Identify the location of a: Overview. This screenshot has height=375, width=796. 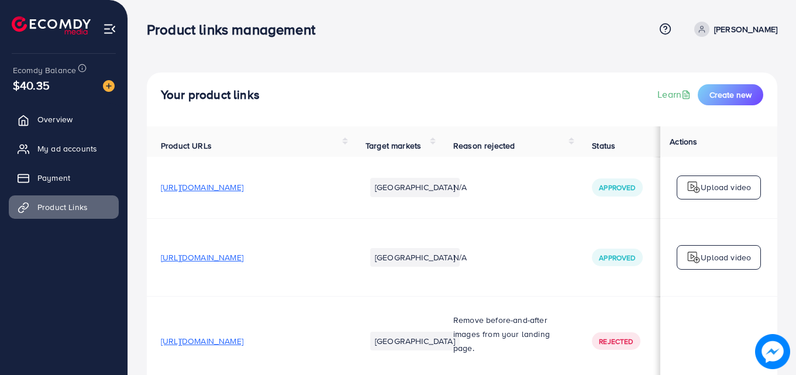
(64, 119).